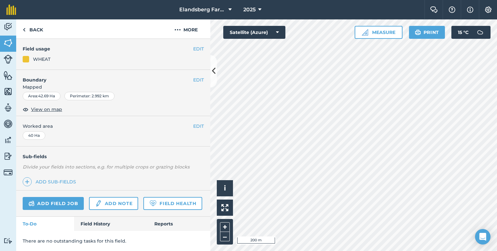 The width and height of the screenshot is (497, 251). Describe the element at coordinates (471, 32) in the screenshot. I see `button: 15 °C` at that location.